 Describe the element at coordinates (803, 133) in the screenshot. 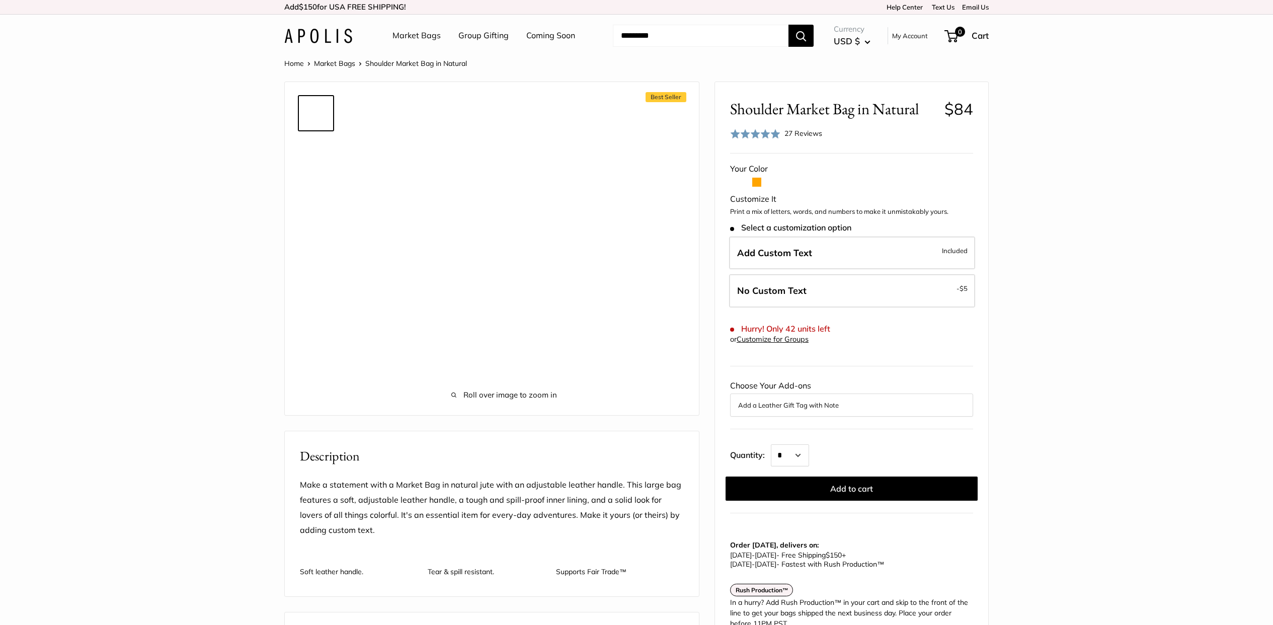

I see `span: 27 Reviews` at that location.